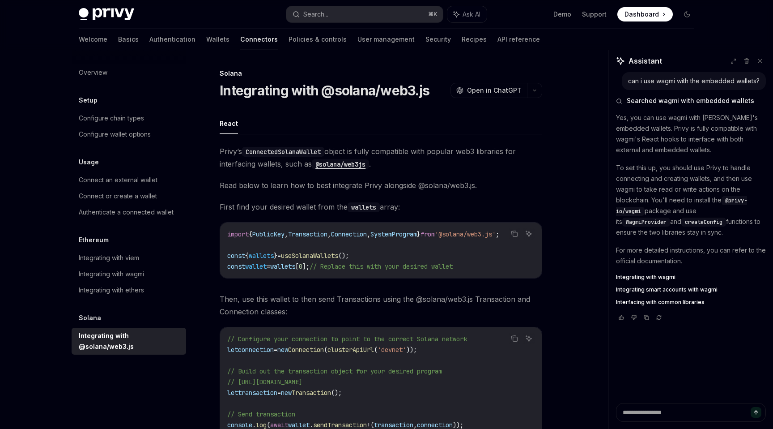  Describe the element at coordinates (381, 185) in the screenshot. I see `span: Read below to learn how to best integrate Privy alongside @solana/web3.js.` at that location.